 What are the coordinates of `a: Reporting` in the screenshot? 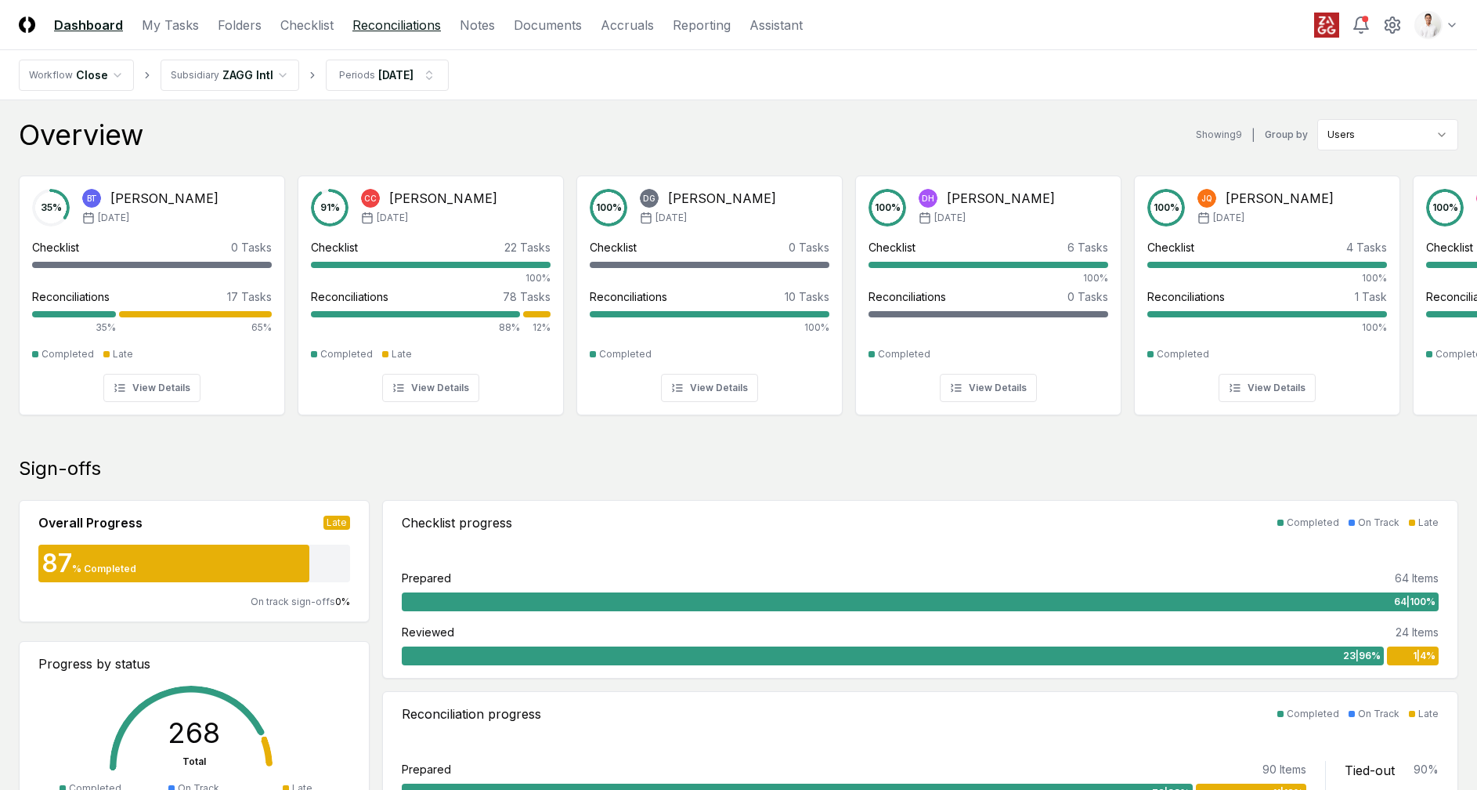 It's located at (702, 25).